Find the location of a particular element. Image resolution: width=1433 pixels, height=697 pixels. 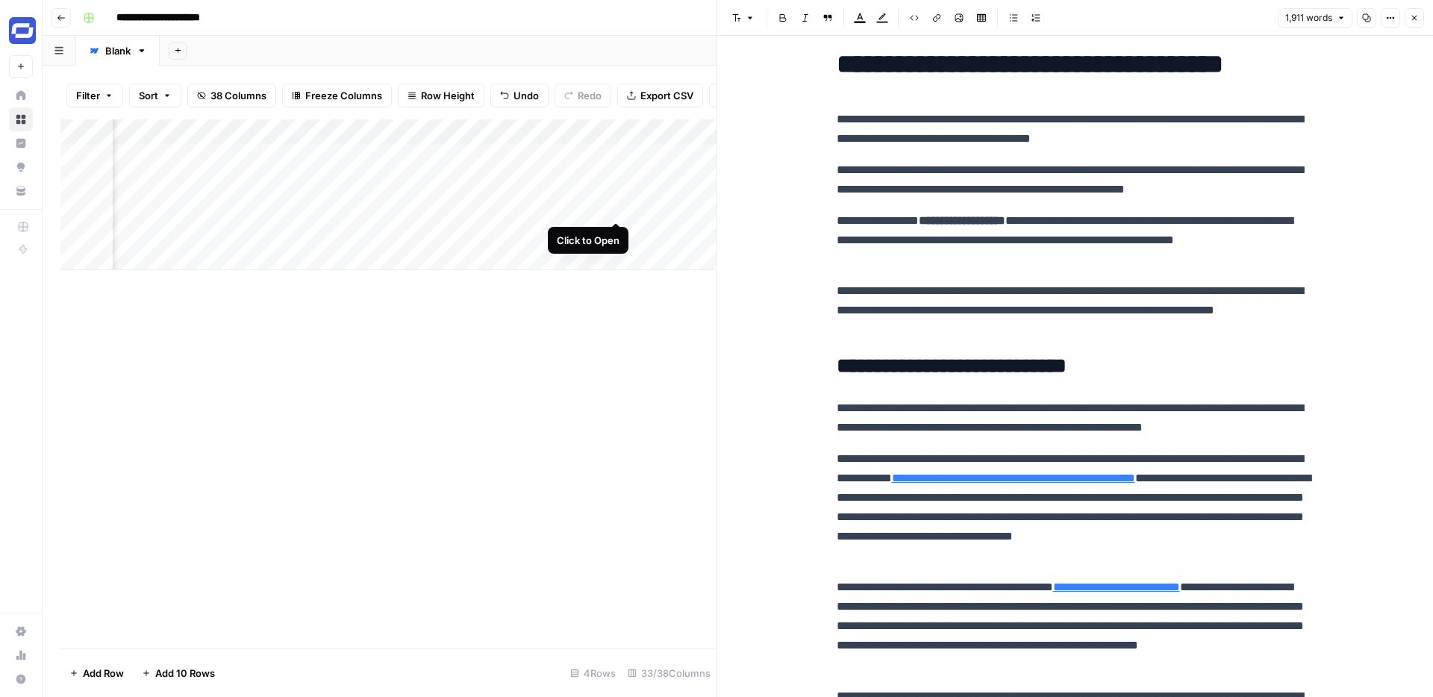

span: 38 Columns is located at coordinates (238, 96).